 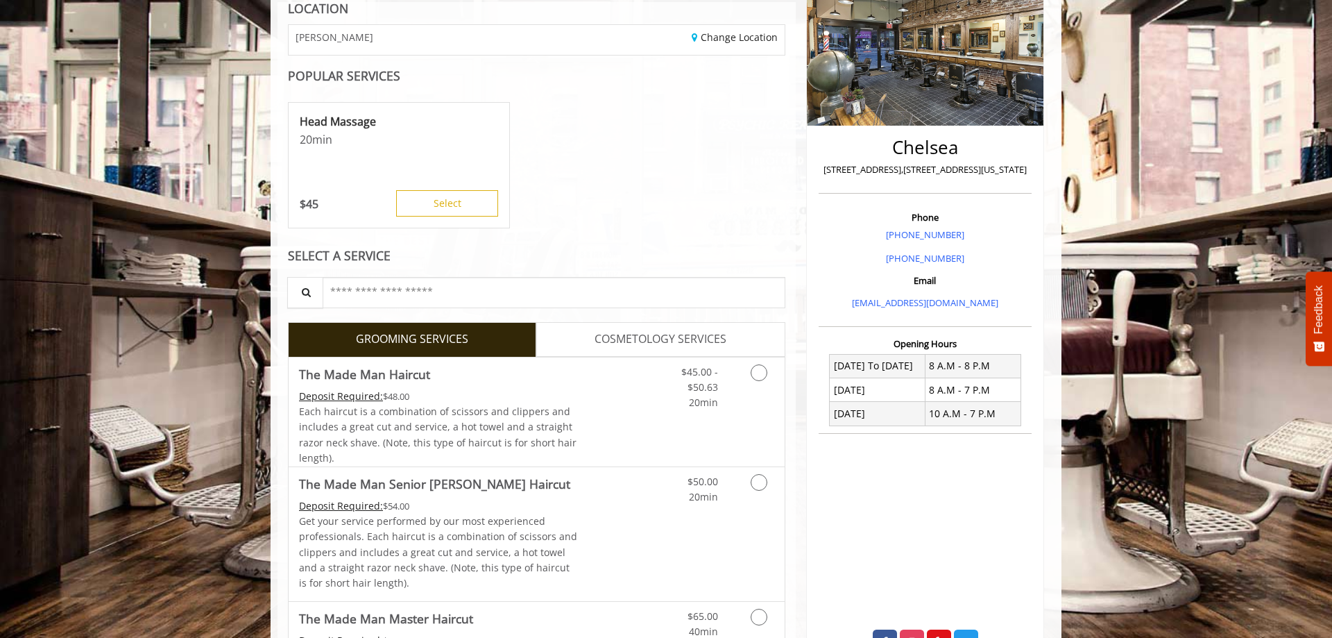 What do you see at coordinates (309, 204) in the screenshot?
I see `p: 45` at bounding box center [309, 204].